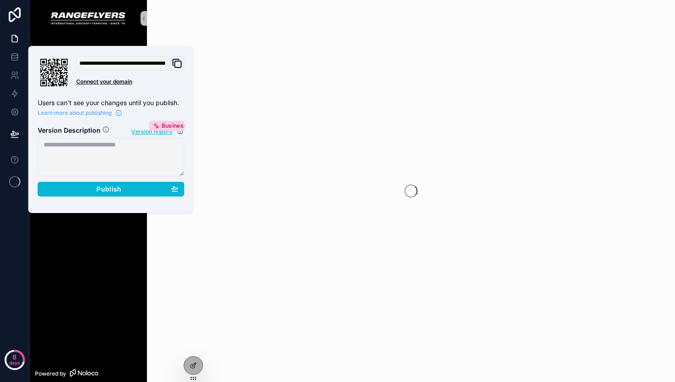 Image resolution: width=675 pixels, height=382 pixels. What do you see at coordinates (109, 189) in the screenshot?
I see `span: Publish` at bounding box center [109, 189].